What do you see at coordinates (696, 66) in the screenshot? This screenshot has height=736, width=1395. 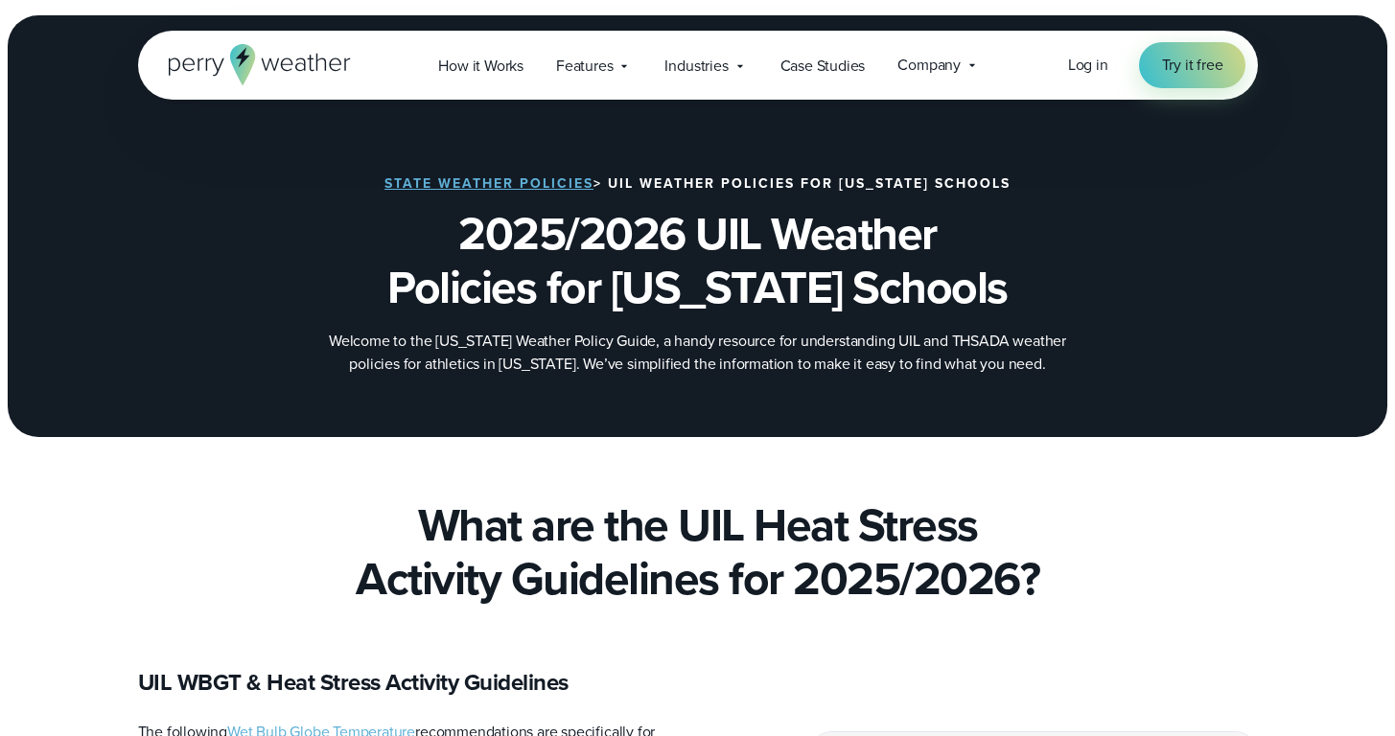 I see `span: Industries` at bounding box center [696, 66].